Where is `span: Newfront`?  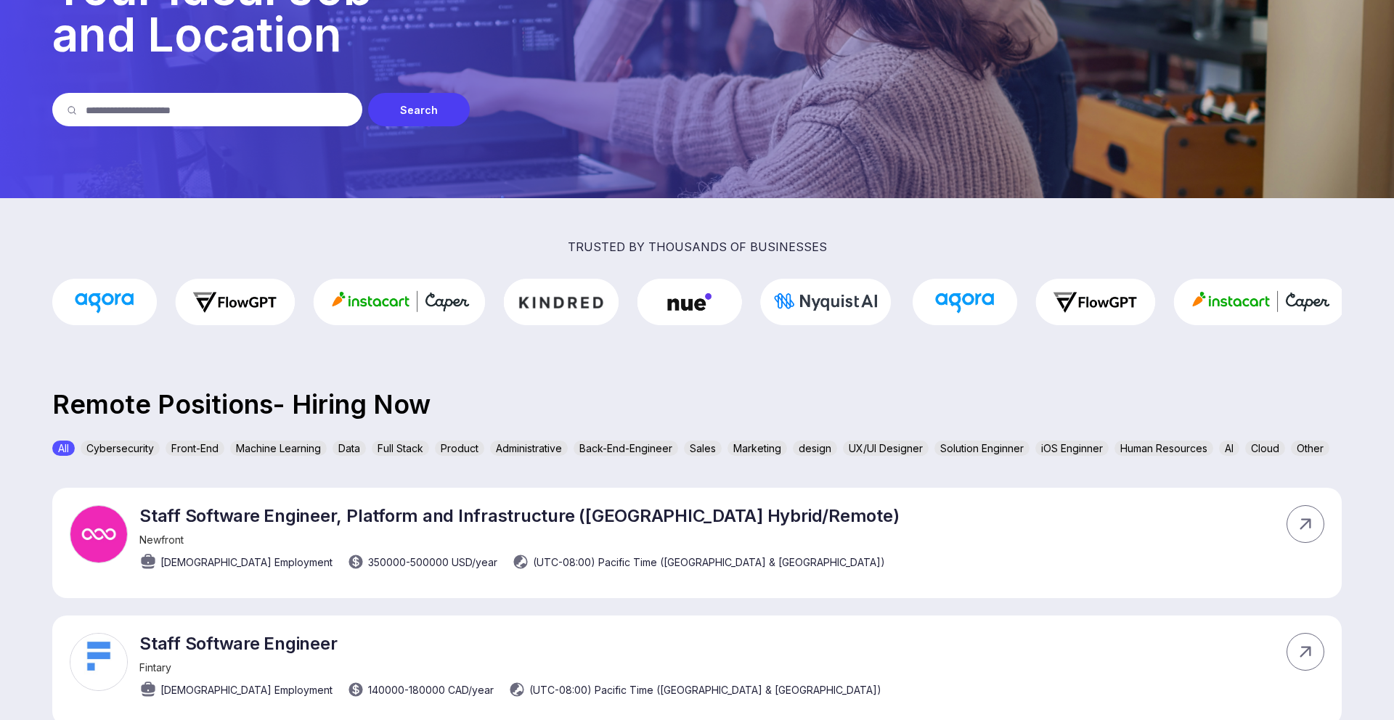
span: Newfront is located at coordinates (161, 539).